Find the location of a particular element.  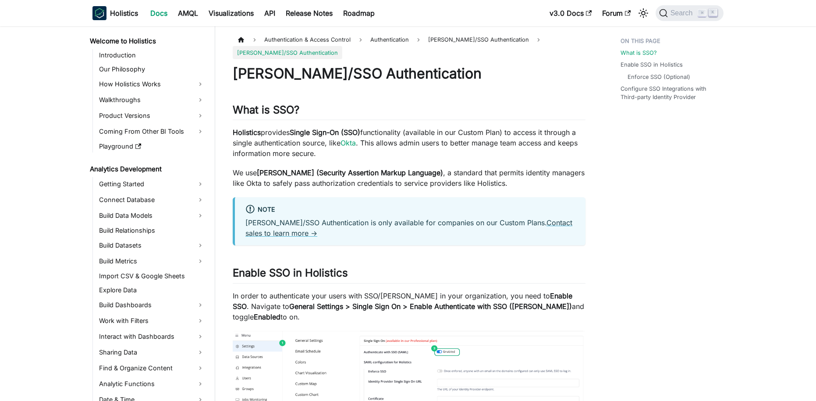

div: Note is located at coordinates (410, 210).